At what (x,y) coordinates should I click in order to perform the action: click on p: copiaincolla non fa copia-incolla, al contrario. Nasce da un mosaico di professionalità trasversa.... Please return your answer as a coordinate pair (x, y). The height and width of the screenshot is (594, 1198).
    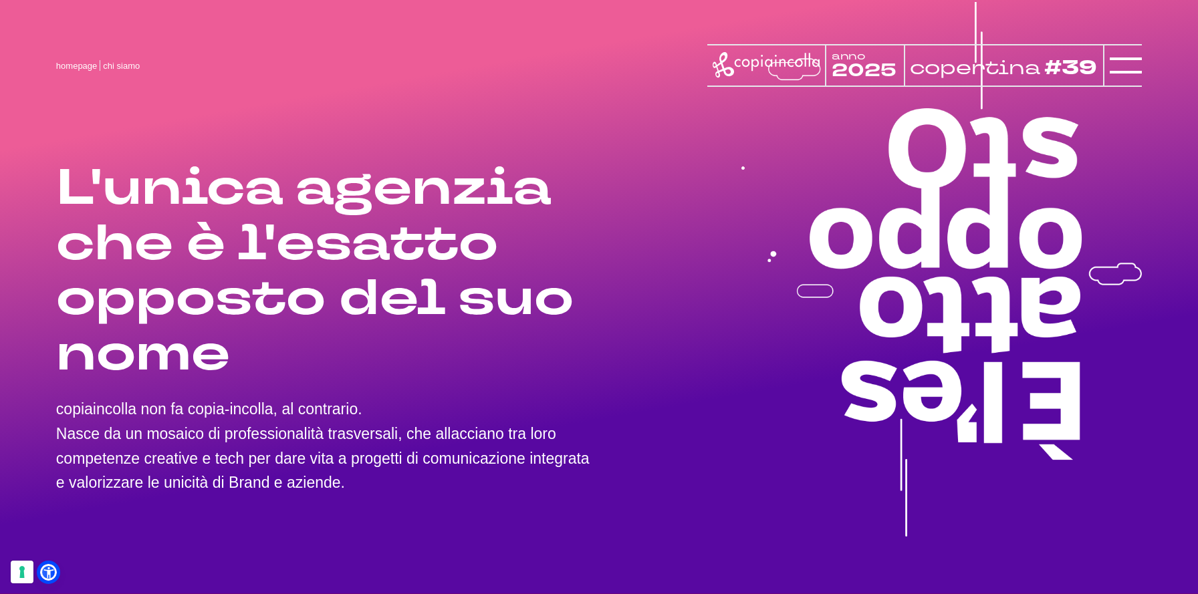
    Looking at the image, I should click on (327, 446).